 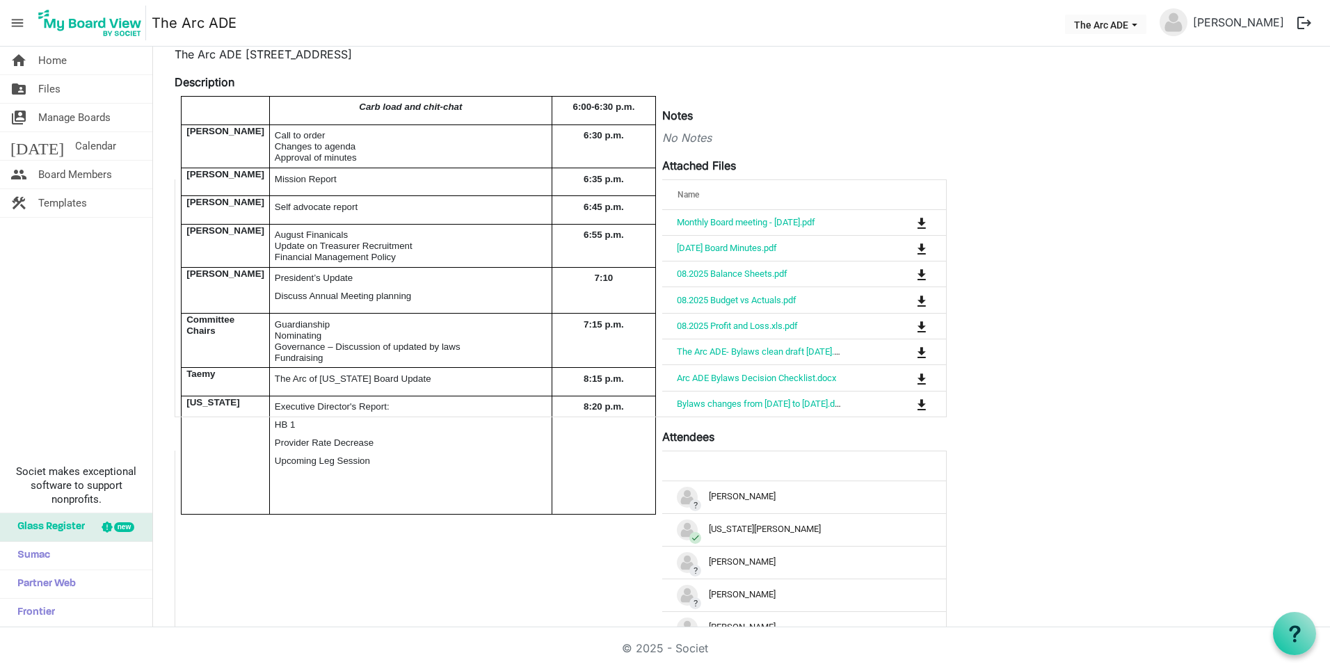 What do you see at coordinates (194, 23) in the screenshot?
I see `a: The Arc ADE` at bounding box center [194, 23].